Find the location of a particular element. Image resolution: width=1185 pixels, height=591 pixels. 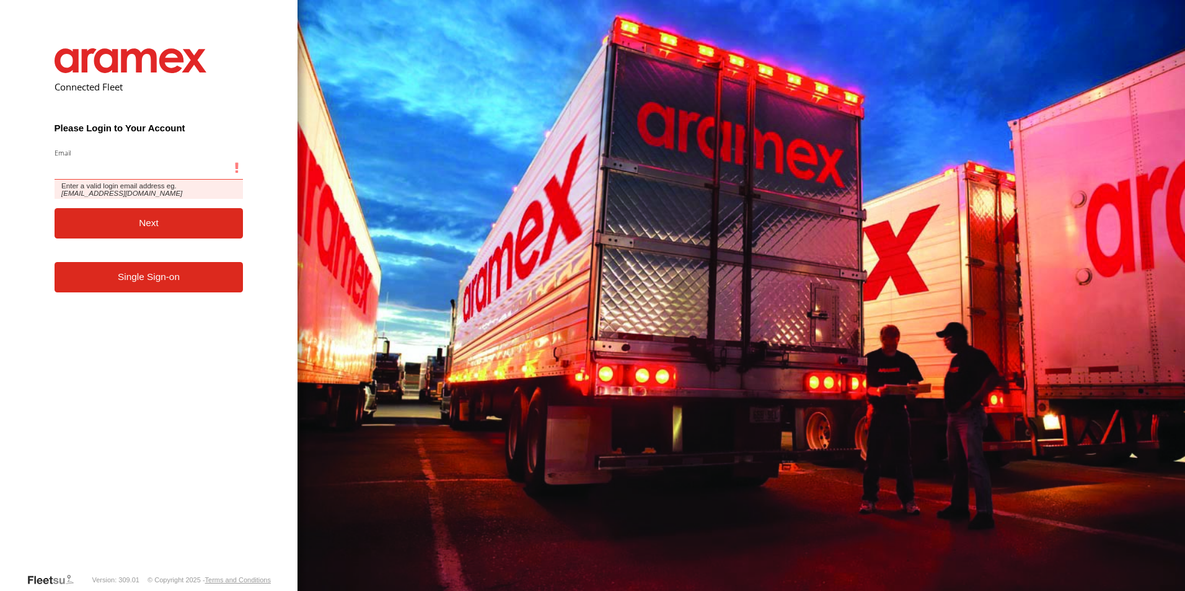

img: Aramex is located at coordinates (131, 61).